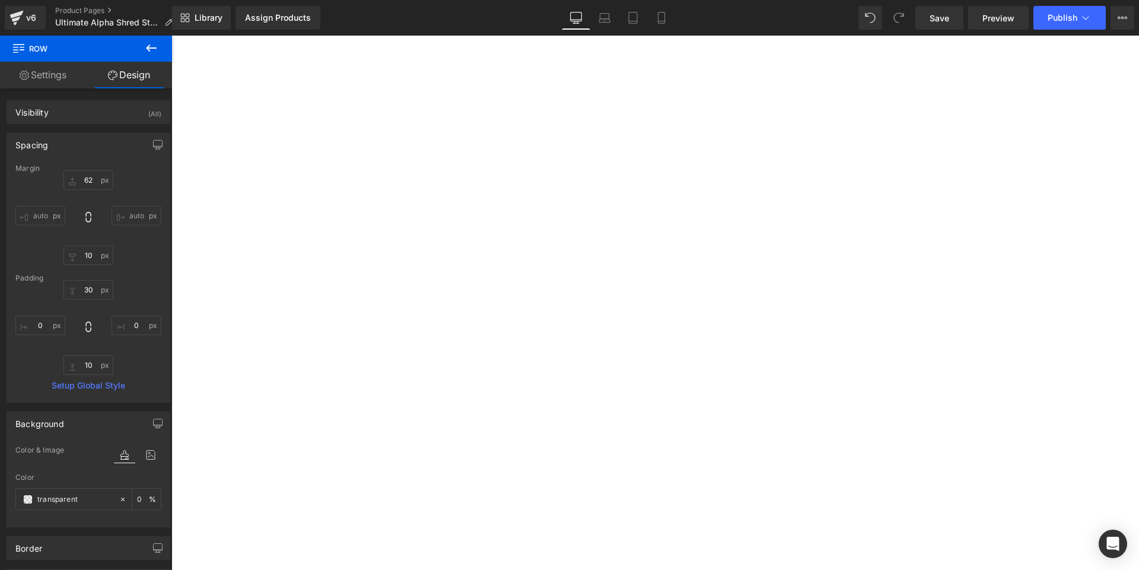 The width and height of the screenshot is (1139, 570). What do you see at coordinates (1122, 18) in the screenshot?
I see `button: More` at bounding box center [1122, 18].